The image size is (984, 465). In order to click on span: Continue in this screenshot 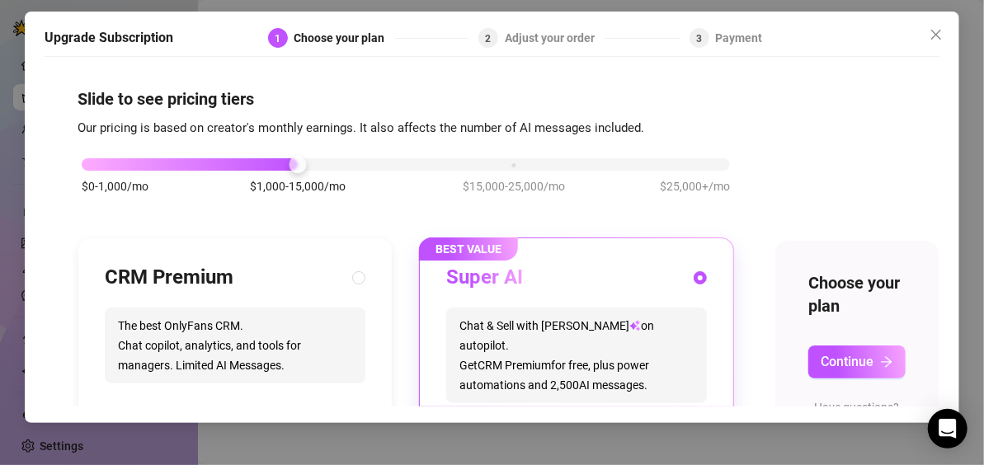, I will do `click(847, 361)`.